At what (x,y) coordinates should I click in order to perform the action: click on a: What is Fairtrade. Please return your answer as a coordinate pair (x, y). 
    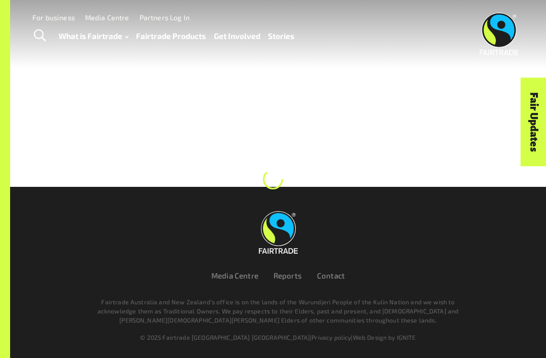
    Looking at the image, I should click on (94, 36).